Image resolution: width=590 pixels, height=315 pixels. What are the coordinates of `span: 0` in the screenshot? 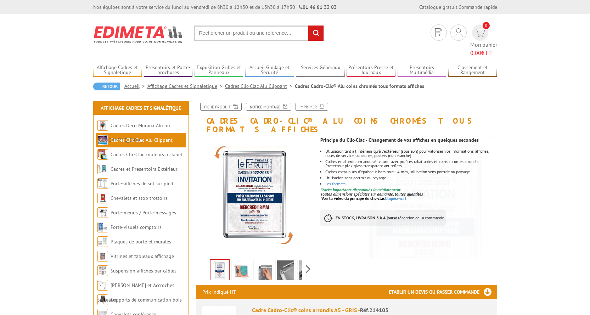 It's located at (486, 26).